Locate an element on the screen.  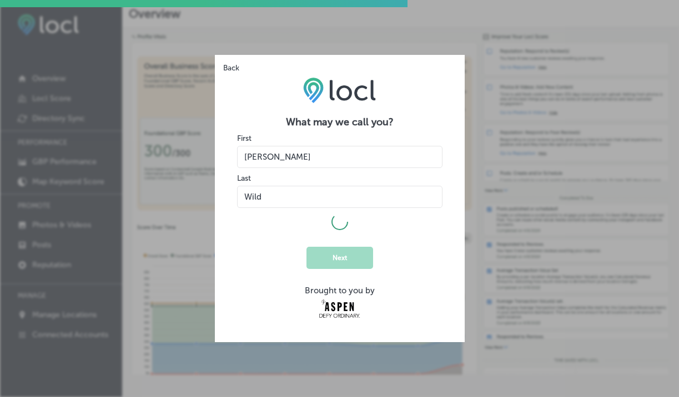
label: Last is located at coordinates (244, 178).